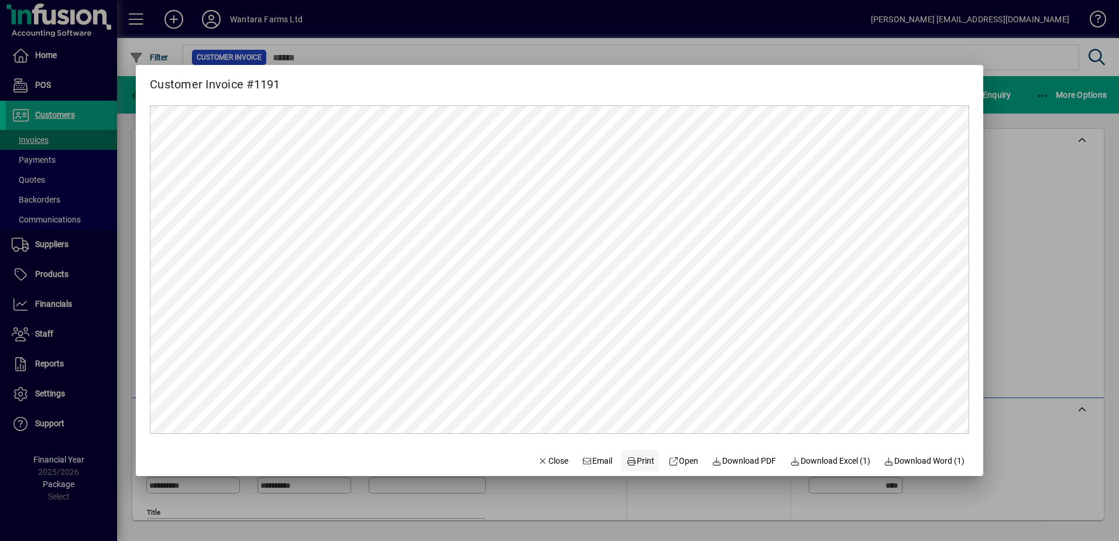 This screenshot has height=541, width=1119. I want to click on button: Email, so click(598, 461).